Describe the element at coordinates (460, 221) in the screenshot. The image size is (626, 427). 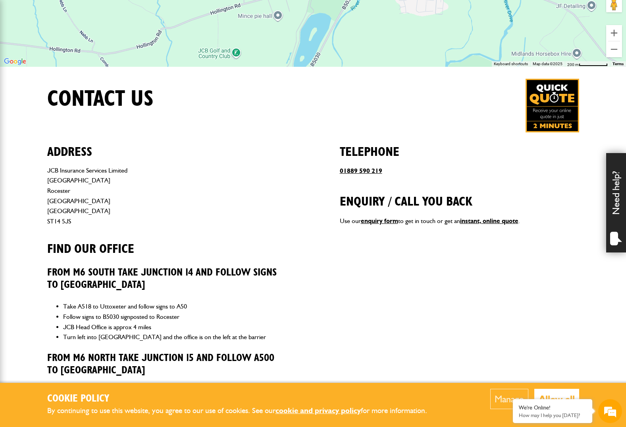
I see `p: Use our to get in touch or get an .` at that location.